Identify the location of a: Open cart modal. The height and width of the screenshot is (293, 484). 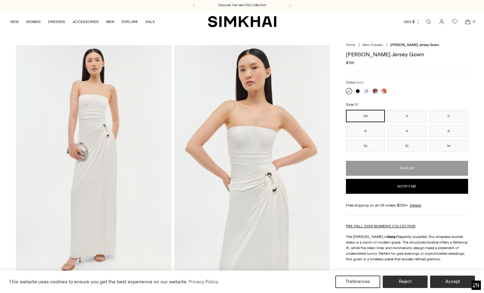
(467, 22).